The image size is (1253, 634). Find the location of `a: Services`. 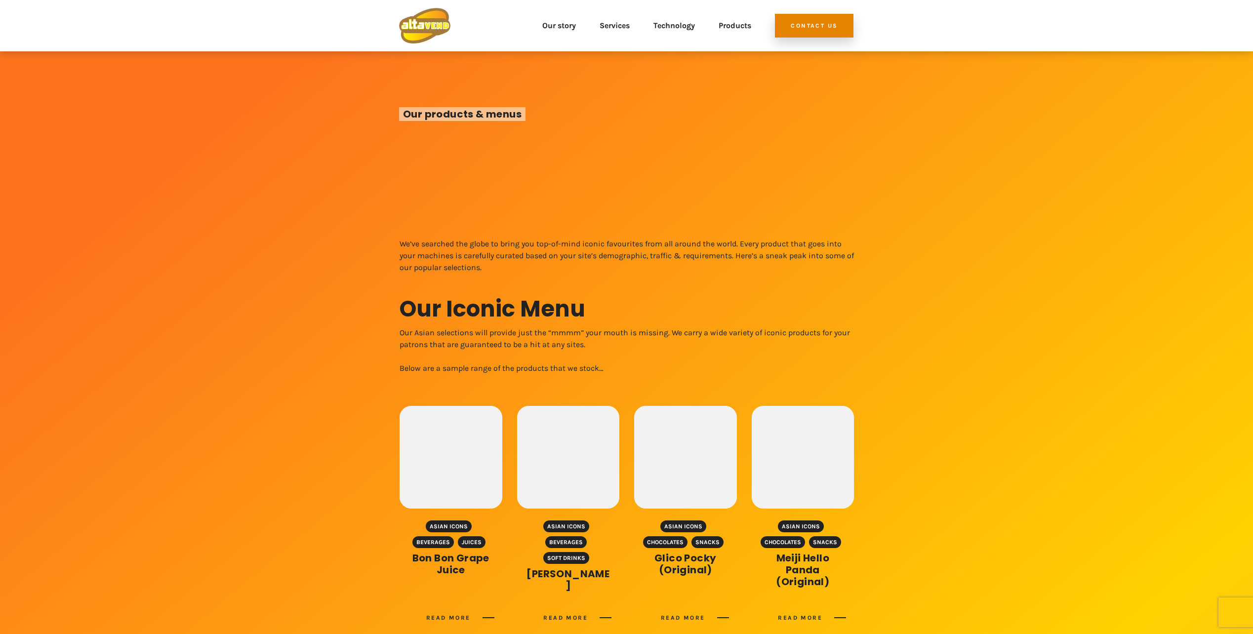

a: Services is located at coordinates (615, 26).